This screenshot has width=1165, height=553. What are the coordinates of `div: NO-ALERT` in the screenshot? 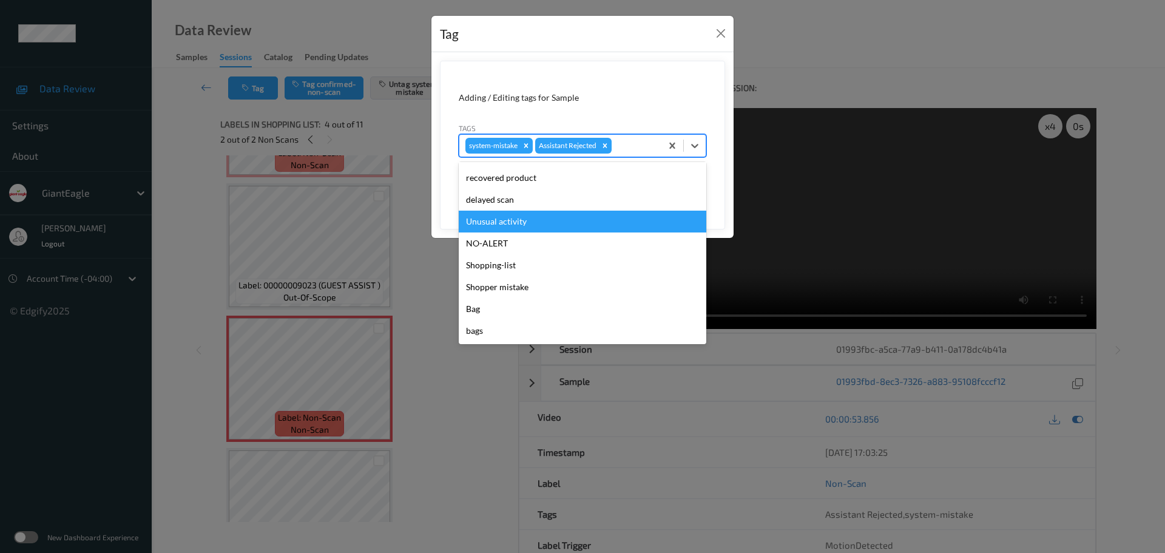 It's located at (582, 243).